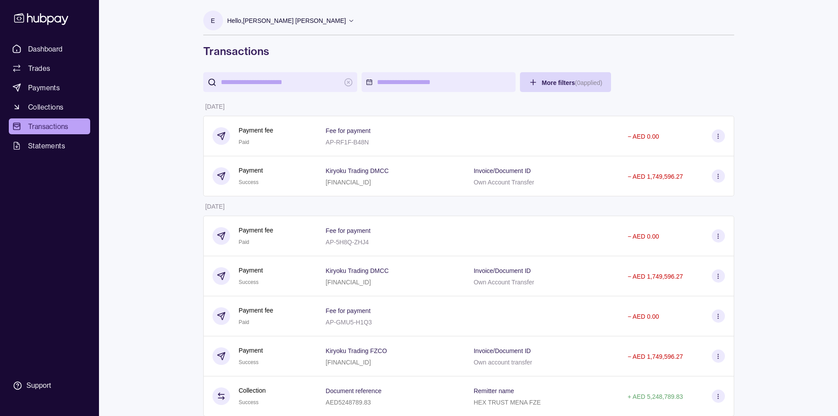 This screenshot has width=838, height=416. I want to click on span: Transactions, so click(48, 126).